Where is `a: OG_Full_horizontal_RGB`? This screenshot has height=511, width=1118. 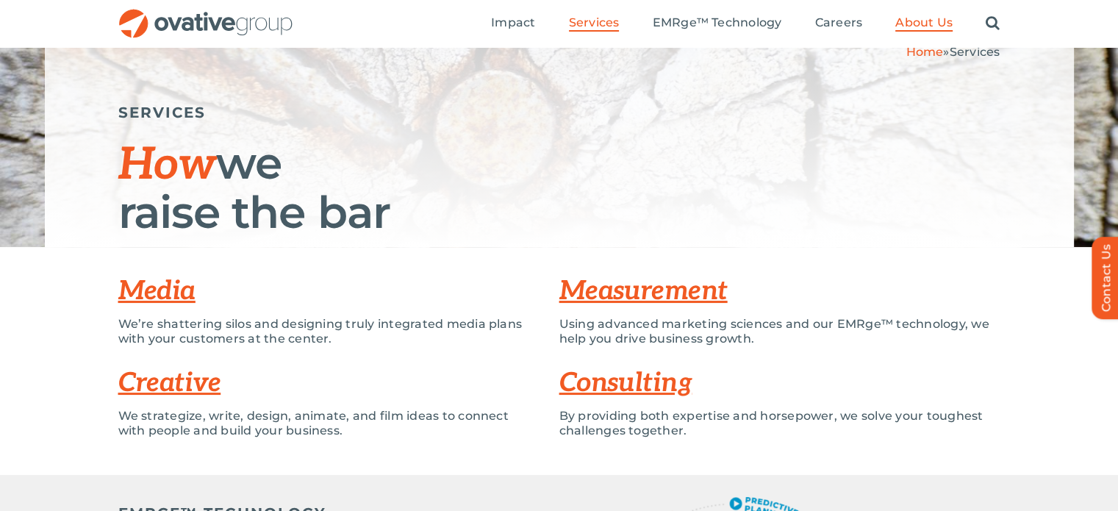 a: OG_Full_horizontal_RGB is located at coordinates (206, 14).